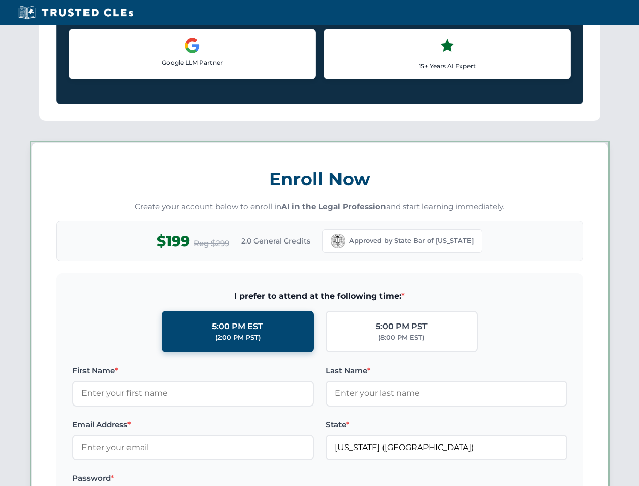  What do you see at coordinates (193, 478) in the screenshot?
I see `label: Password` at bounding box center [193, 478].